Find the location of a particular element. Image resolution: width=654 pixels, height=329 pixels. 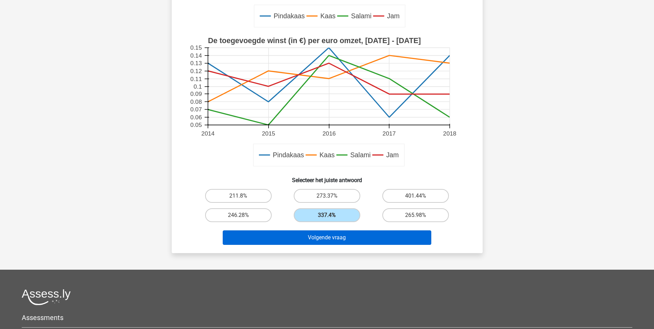

text: 0.11 is located at coordinates (196, 79).